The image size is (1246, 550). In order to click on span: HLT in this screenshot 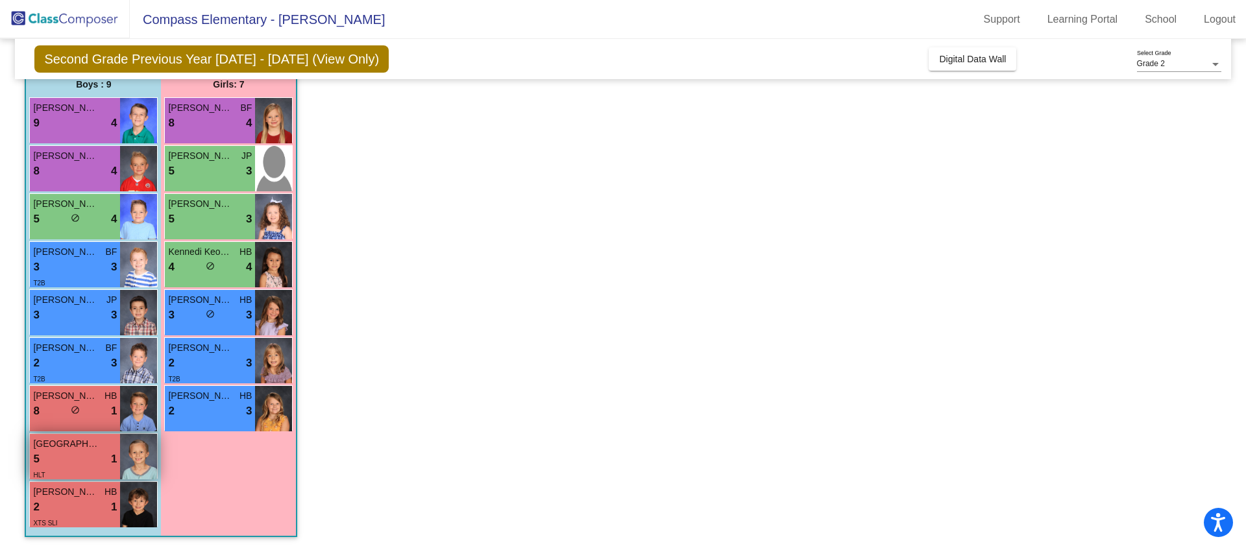, I will do `click(39, 475)`.